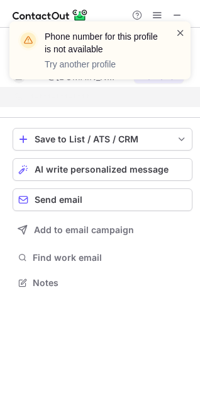  Describe the element at coordinates (103, 170) in the screenshot. I see `button: AI write personalized message` at that location.